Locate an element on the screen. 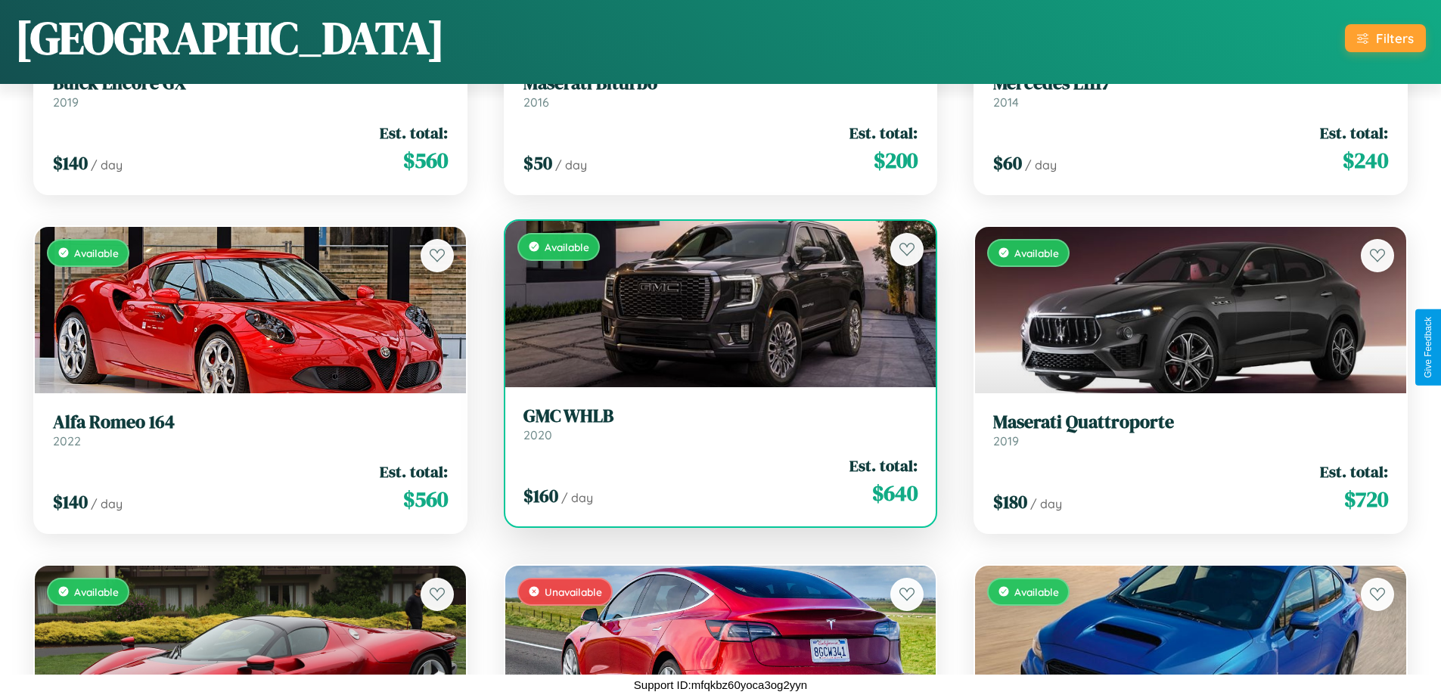  span: $ 60 is located at coordinates (1007, 163).